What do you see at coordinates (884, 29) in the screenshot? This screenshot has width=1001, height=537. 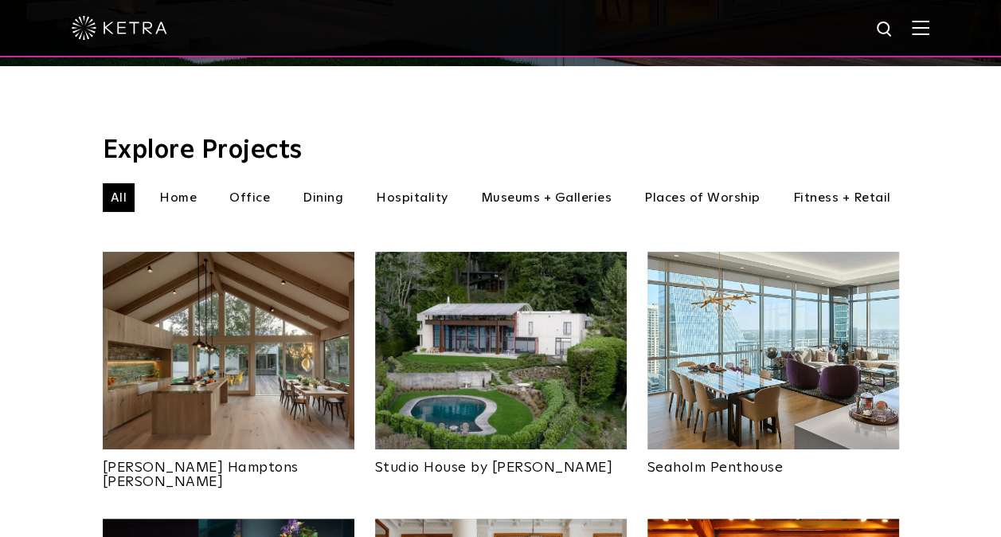 I see `img: search icon` at bounding box center [884, 29].